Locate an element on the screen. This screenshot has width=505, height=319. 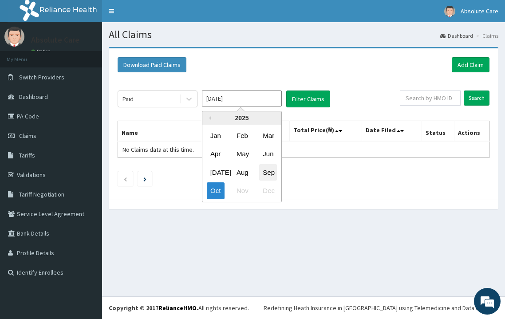
img: d_794563401_company_1708531726252_794563401 is located at coordinates (26, 55).